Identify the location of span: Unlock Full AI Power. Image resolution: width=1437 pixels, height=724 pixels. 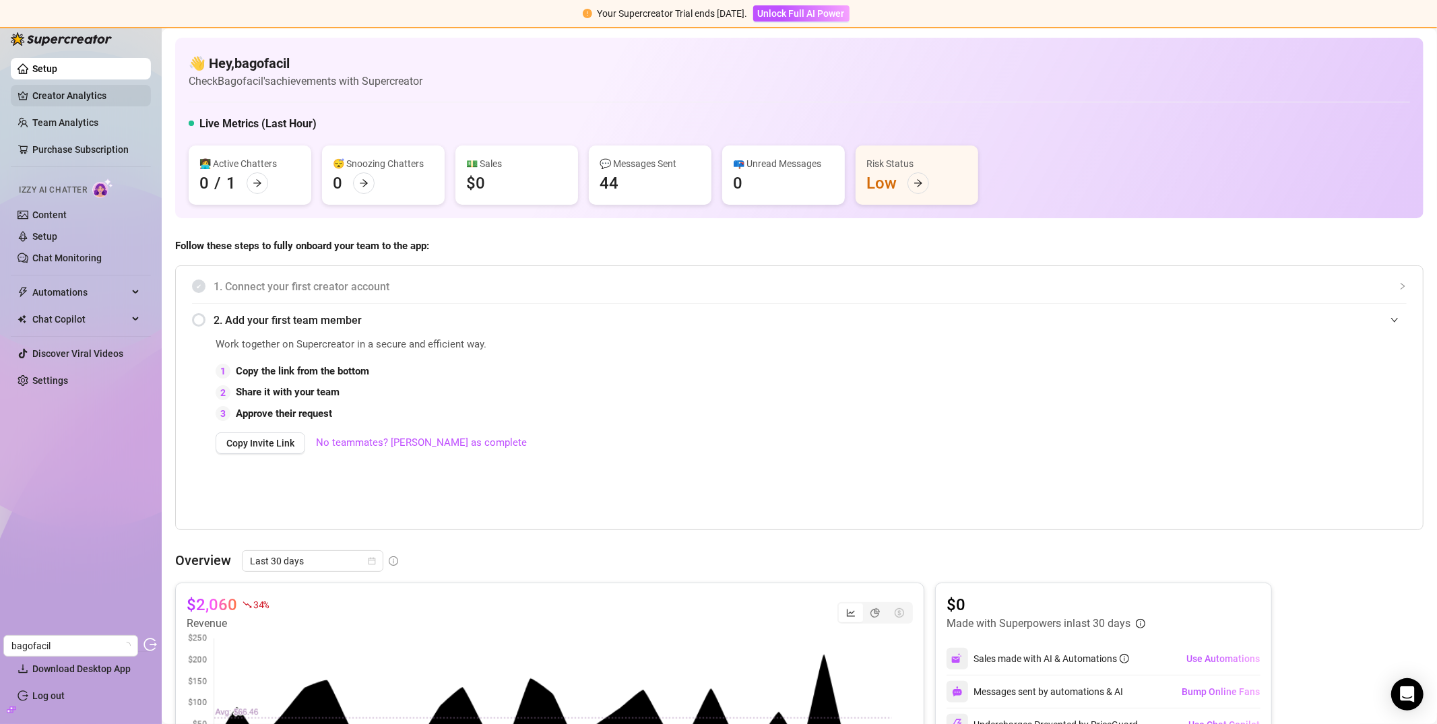
(801, 13).